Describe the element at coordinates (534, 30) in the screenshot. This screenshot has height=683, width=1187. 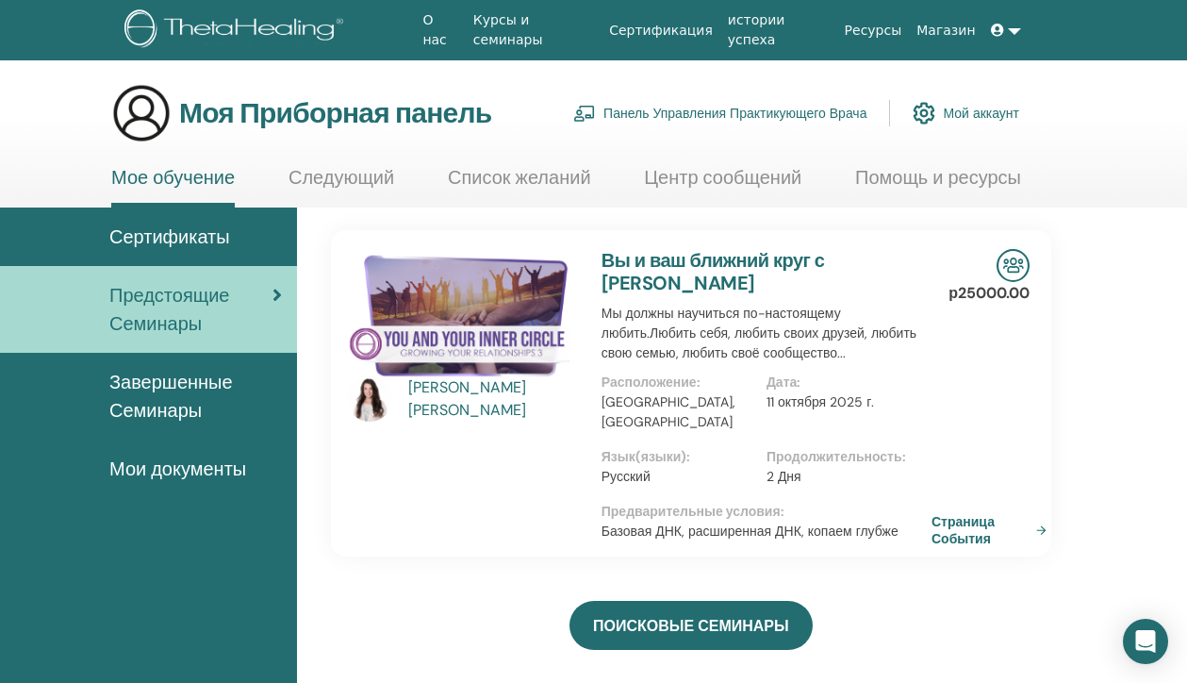
I see `a: Курсы и семинары` at that location.